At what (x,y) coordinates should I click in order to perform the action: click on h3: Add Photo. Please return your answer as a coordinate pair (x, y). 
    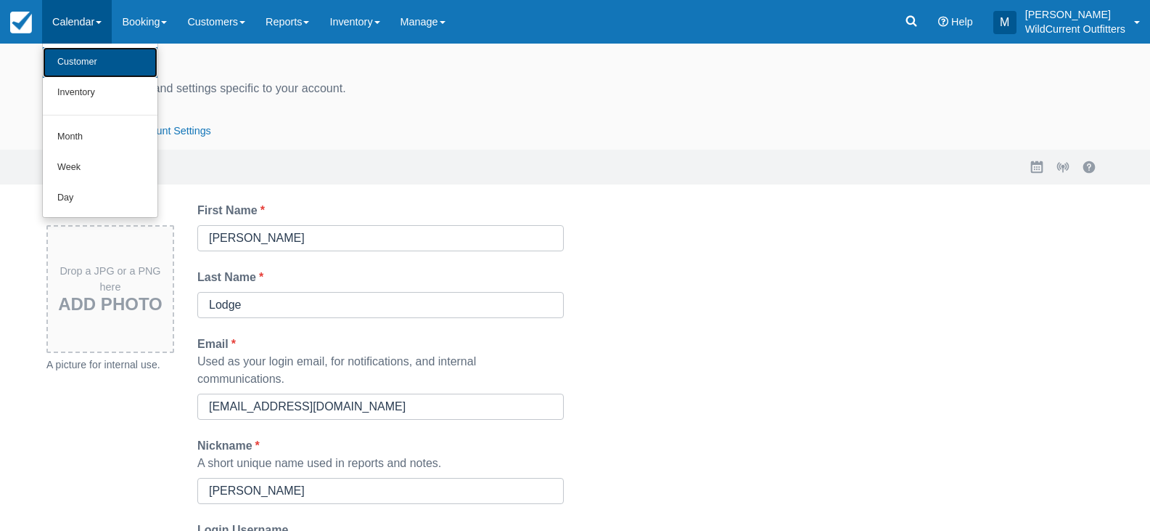
    Looking at the image, I should click on (110, 304).